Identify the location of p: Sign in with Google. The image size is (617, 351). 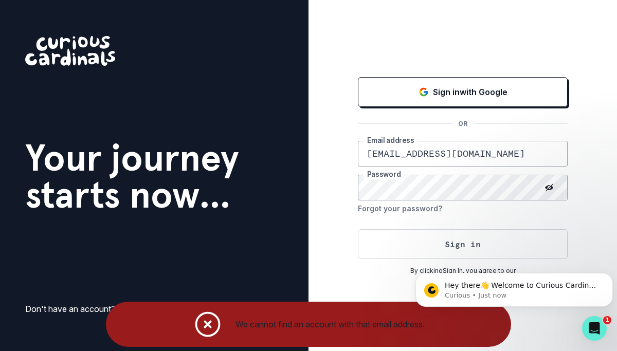
(470, 92).